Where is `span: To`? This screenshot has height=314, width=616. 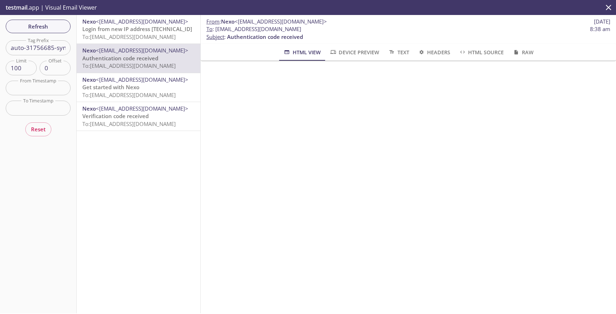
span: To is located at coordinates (209, 29).